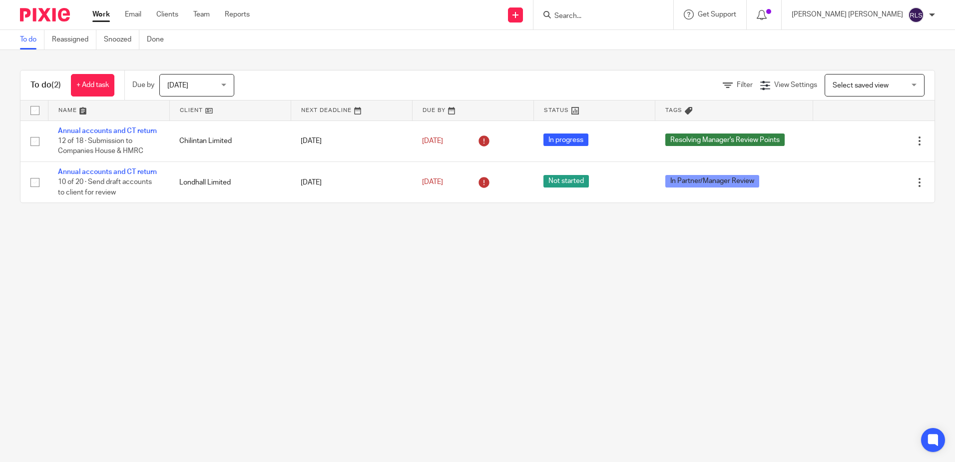 The width and height of the screenshot is (955, 462). I want to click on span: 10 of 20 · Send draft accounts to client for review, so click(105, 187).